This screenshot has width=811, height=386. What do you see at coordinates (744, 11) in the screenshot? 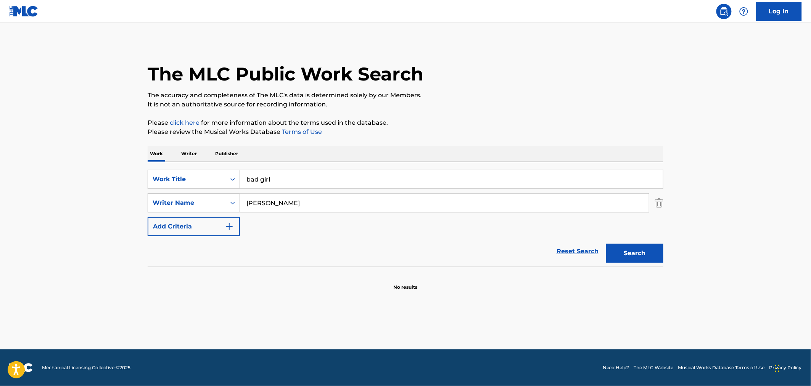
I see `div: Help` at bounding box center [744, 11].